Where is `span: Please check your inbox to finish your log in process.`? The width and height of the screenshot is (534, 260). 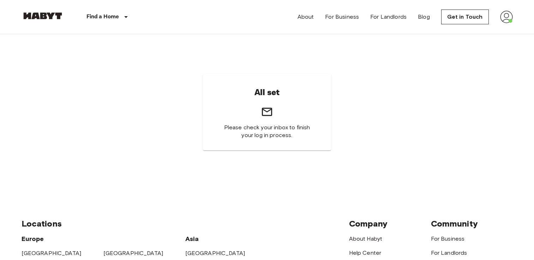
span: Please check your inbox to finish your log in process. is located at coordinates (267, 132).